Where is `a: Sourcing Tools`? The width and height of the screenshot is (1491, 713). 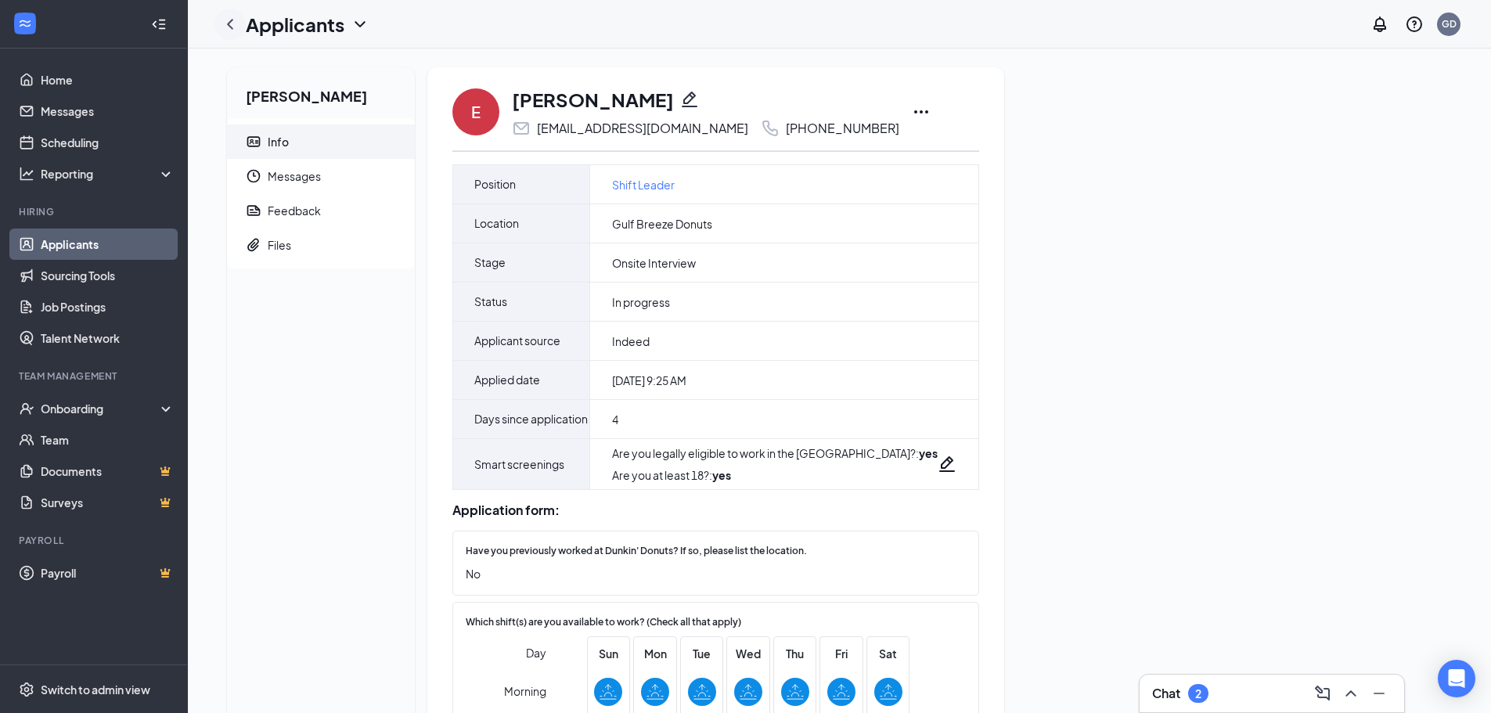 a: Sourcing Tools is located at coordinates (107, 276).